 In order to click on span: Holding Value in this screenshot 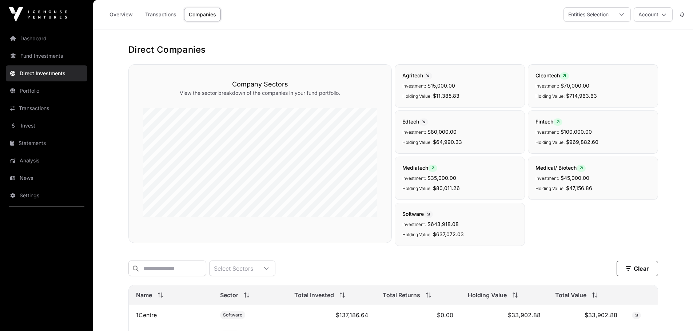, I will do `click(487, 295)`.